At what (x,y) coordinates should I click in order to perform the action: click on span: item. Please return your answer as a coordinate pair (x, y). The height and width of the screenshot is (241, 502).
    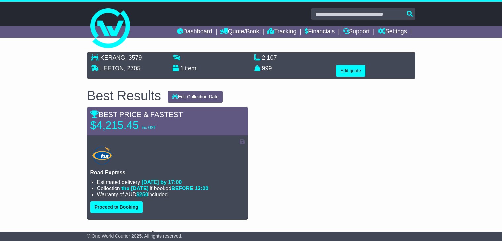
    Looking at the image, I should click on (191, 68).